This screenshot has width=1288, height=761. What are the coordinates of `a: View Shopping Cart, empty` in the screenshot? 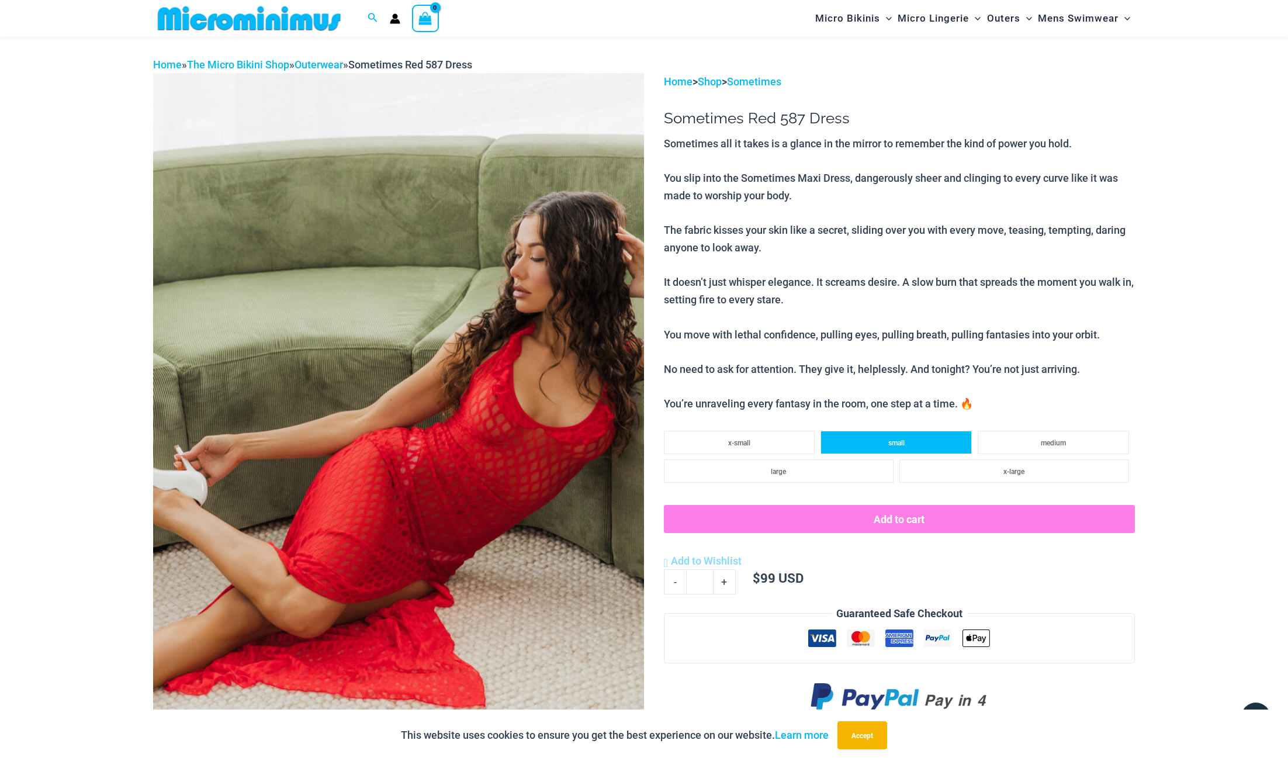 It's located at (425, 18).